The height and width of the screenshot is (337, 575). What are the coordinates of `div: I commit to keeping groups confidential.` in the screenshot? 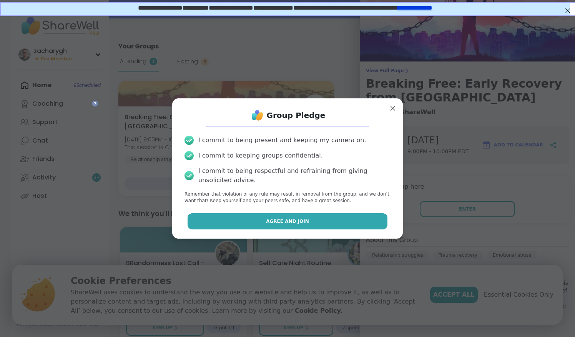 It's located at (260, 156).